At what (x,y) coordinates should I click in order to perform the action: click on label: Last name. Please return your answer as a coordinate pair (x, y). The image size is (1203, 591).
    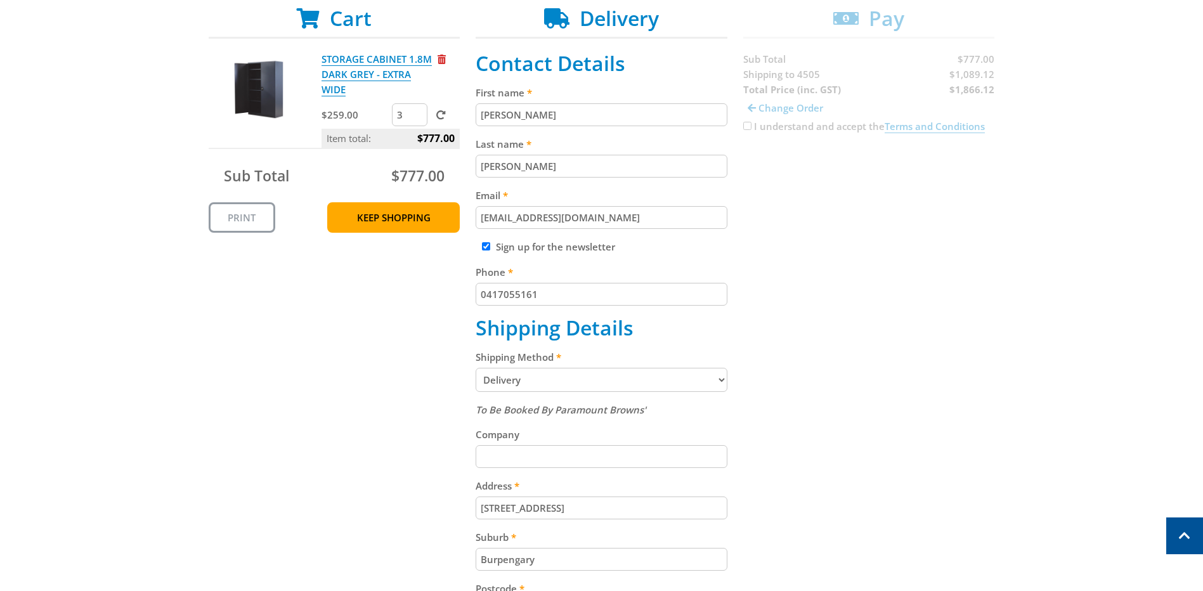
    Looking at the image, I should click on (601, 144).